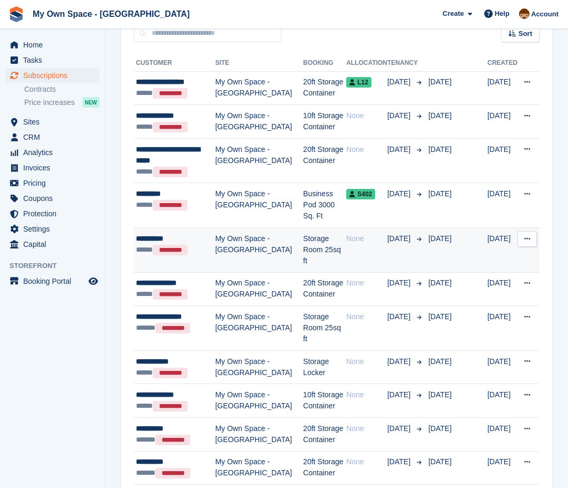  What do you see at coordinates (325, 367) in the screenshot?
I see `td: Storage Locker` at bounding box center [325, 367].